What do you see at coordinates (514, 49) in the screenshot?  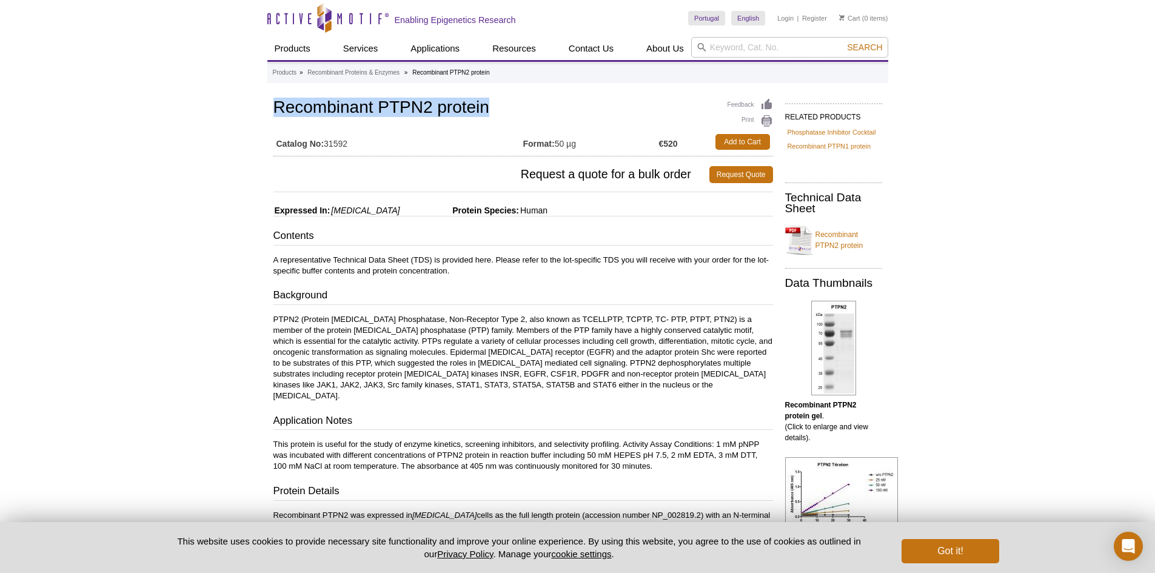 I see `a: Resources` at bounding box center [514, 49].